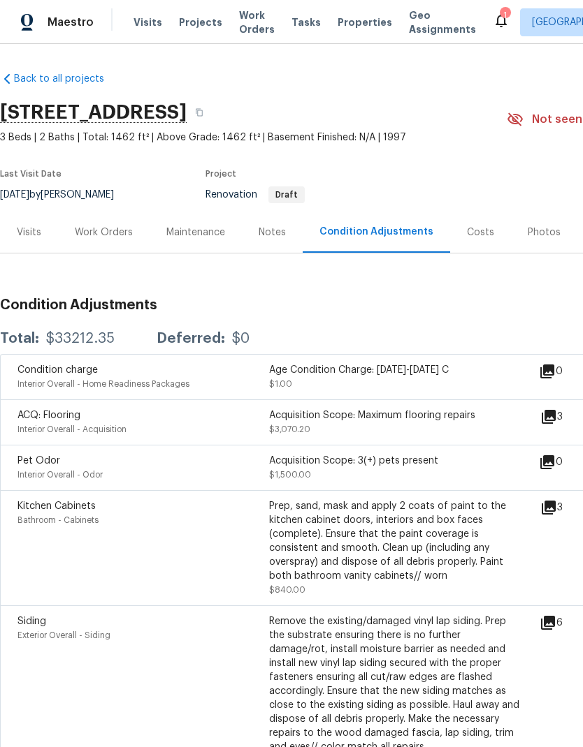 This screenshot has width=583, height=747. I want to click on div: $0, so click(240, 339).